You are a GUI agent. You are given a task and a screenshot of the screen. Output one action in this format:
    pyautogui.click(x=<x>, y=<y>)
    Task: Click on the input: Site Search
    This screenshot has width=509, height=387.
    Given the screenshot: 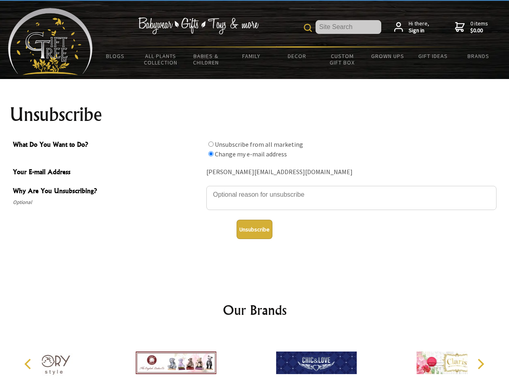 What is the action you would take?
    pyautogui.click(x=348, y=27)
    